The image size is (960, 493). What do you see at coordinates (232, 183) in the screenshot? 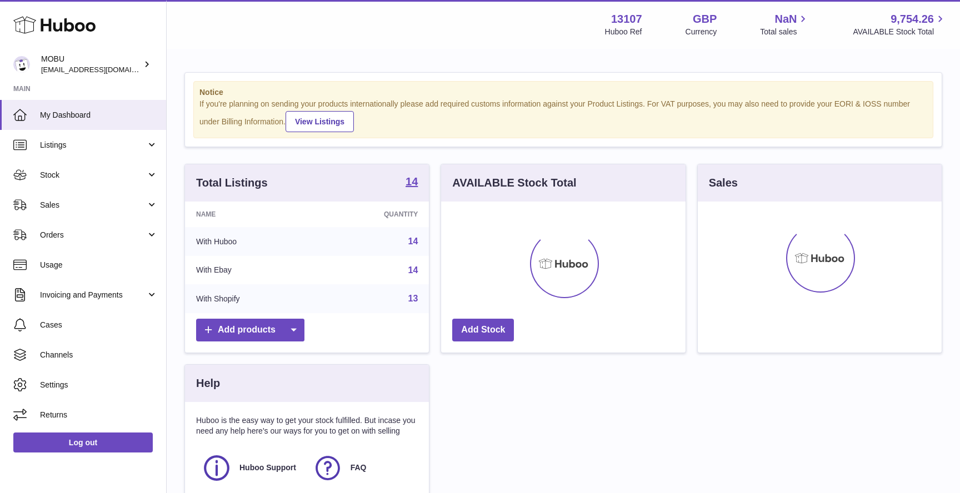
I see `h3: Total Listings` at bounding box center [232, 183].